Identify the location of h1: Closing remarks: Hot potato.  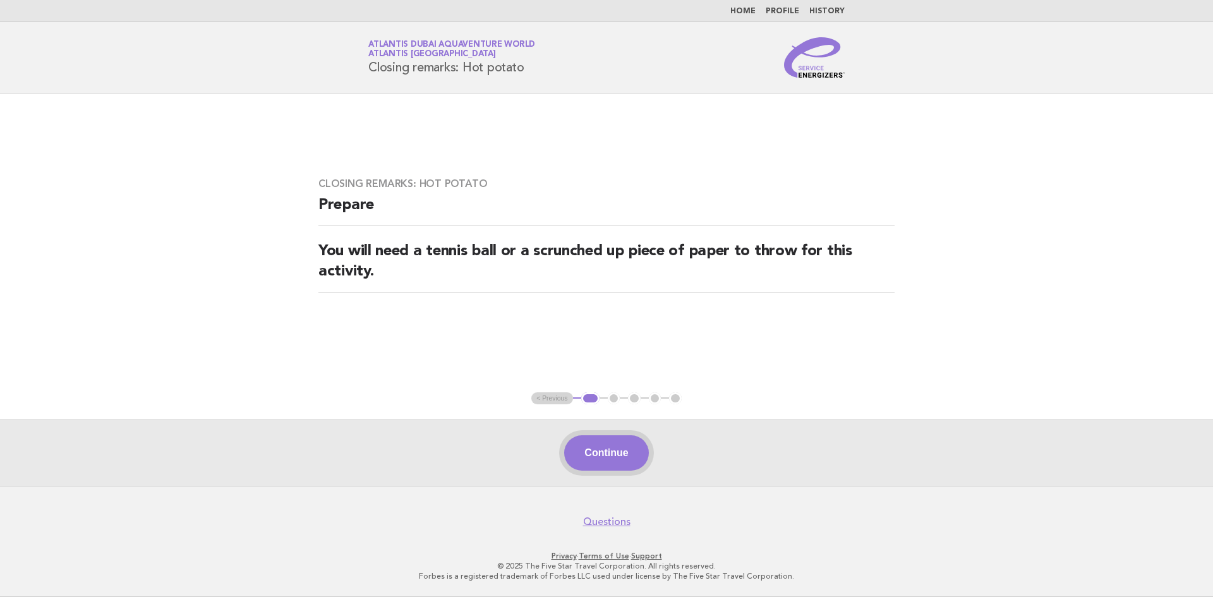
(452, 58).